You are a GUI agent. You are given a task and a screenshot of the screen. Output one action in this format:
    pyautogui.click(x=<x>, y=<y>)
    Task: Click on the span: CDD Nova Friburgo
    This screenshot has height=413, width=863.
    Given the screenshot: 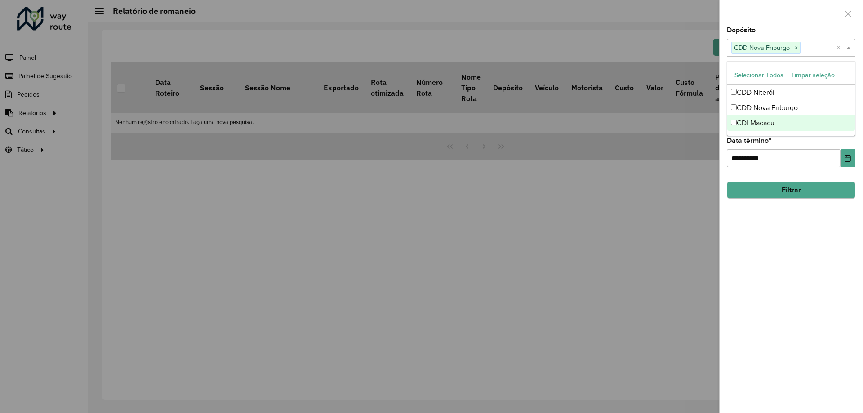 What is the action you would take?
    pyautogui.click(x=762, y=48)
    